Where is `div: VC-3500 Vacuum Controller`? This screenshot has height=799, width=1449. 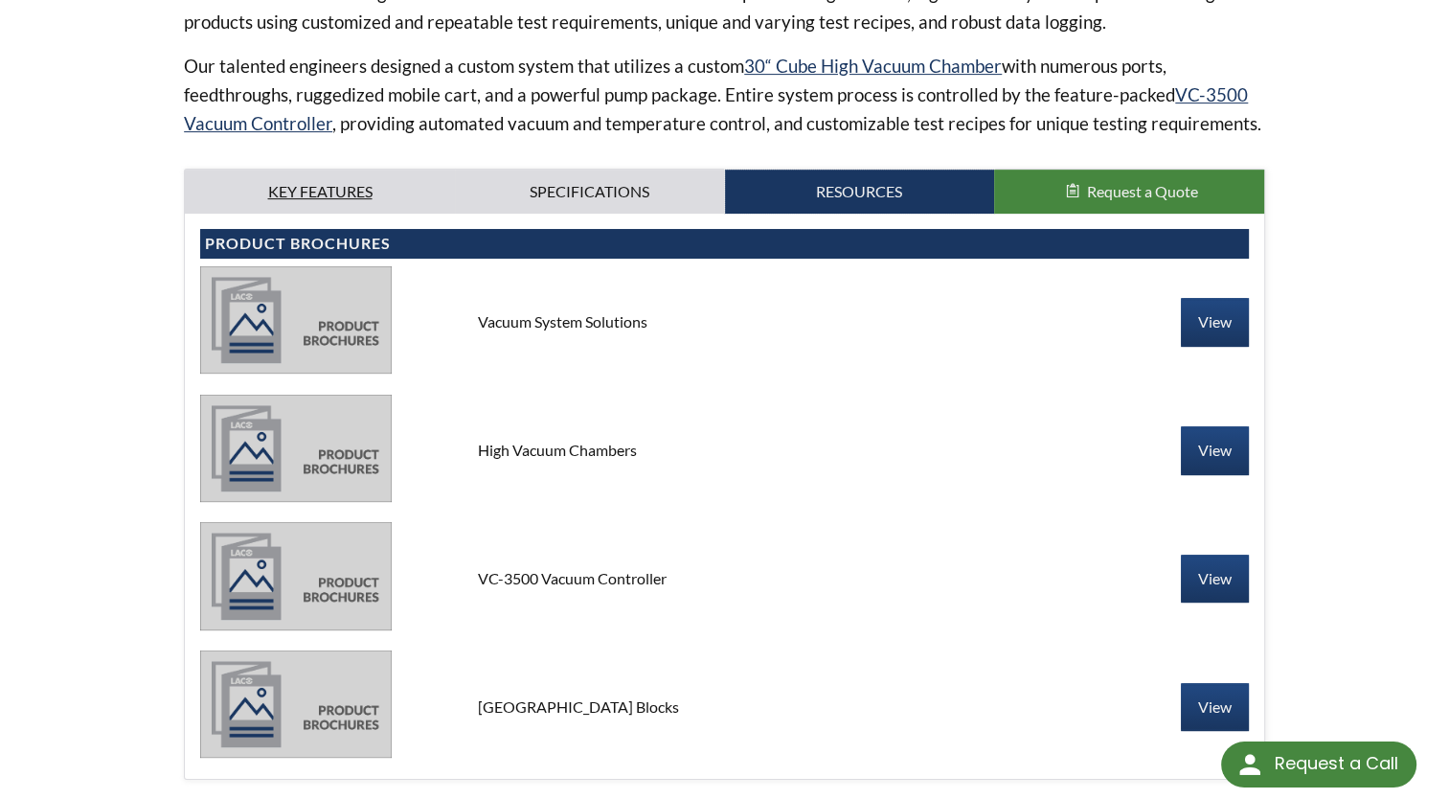
div: VC-3500 Vacuum Controller is located at coordinates (724, 578).